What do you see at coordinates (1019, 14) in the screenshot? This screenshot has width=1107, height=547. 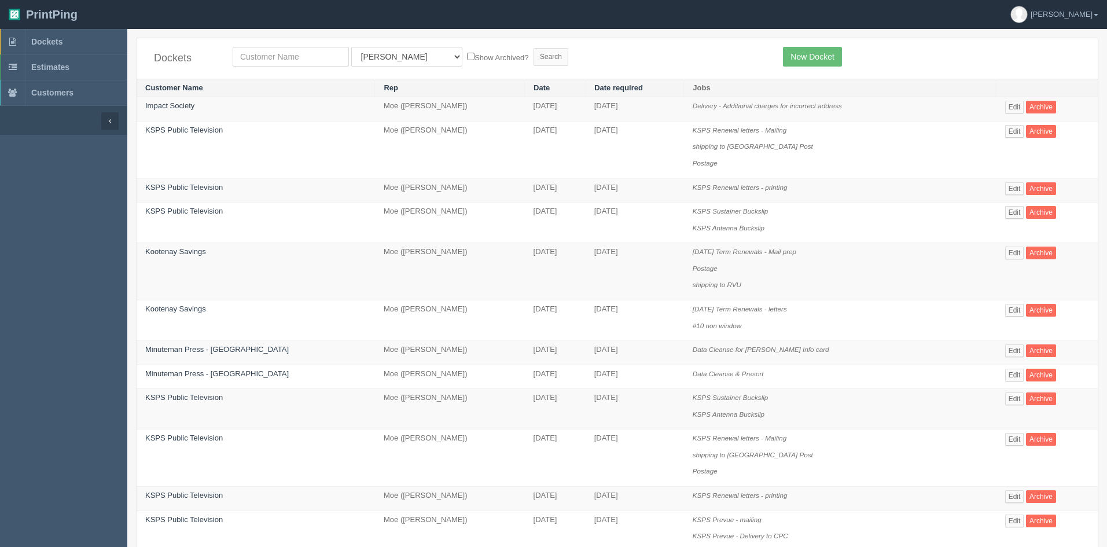 I see `img: avatar_default-7531ab5dedf162e01f1e0bb0964e6a185e93c5c22dfe317fb01d7f8cd2b1632c.jpg` at bounding box center [1019, 14].